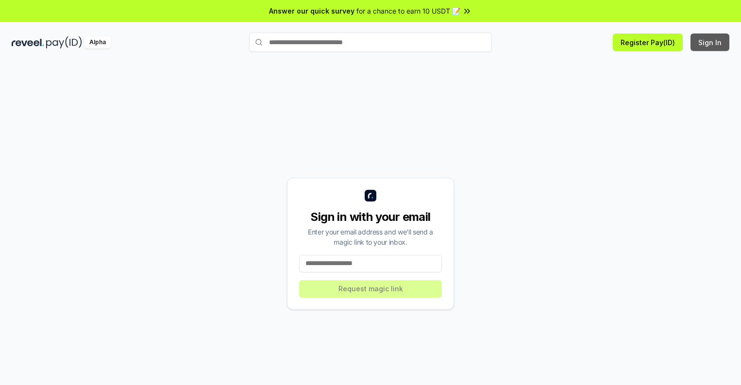  What do you see at coordinates (370, 217) in the screenshot?
I see `div: Sign in with your email` at bounding box center [370, 217].